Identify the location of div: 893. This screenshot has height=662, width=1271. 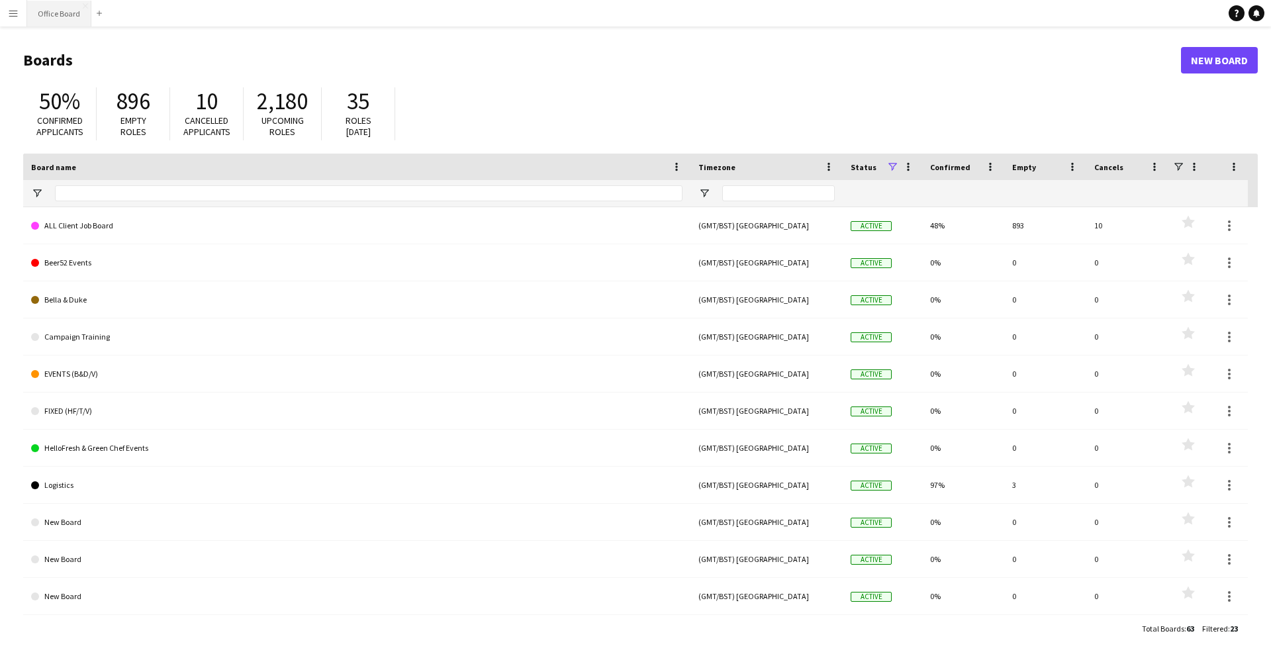
(1046, 225).